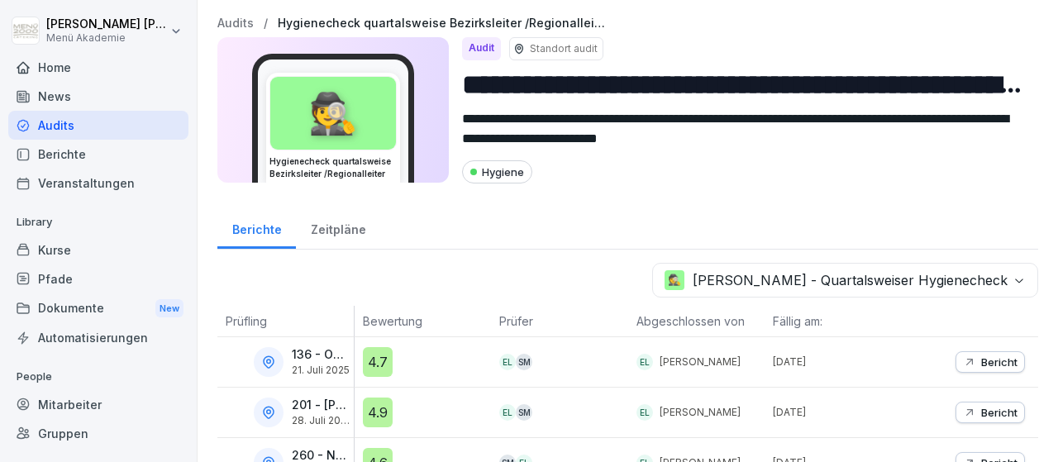 This screenshot has width=1058, height=462. I want to click on a: Automatisierungen, so click(98, 337).